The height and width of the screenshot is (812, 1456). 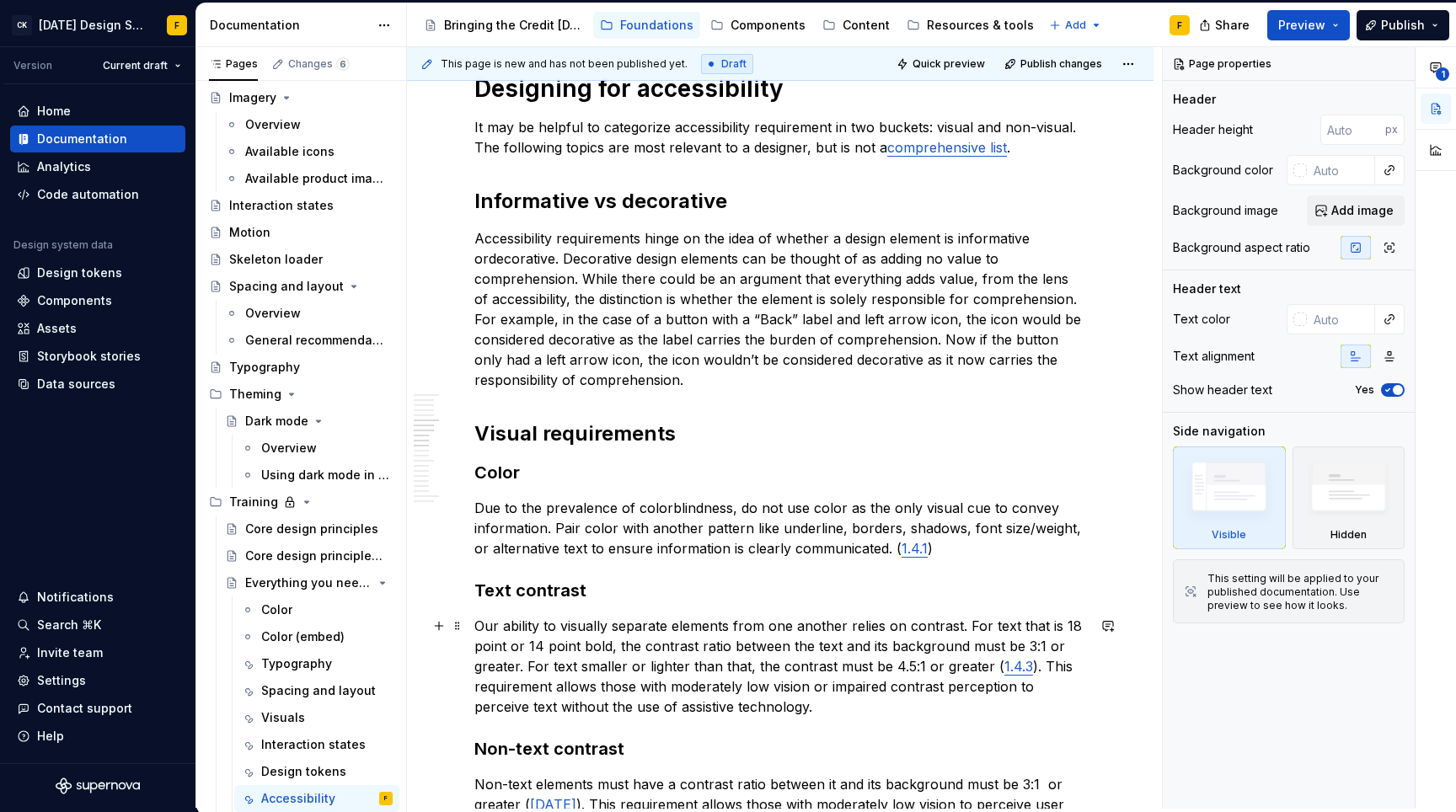 What do you see at coordinates (942, 64) in the screenshot?
I see `button: Quick preview` at bounding box center [942, 64].